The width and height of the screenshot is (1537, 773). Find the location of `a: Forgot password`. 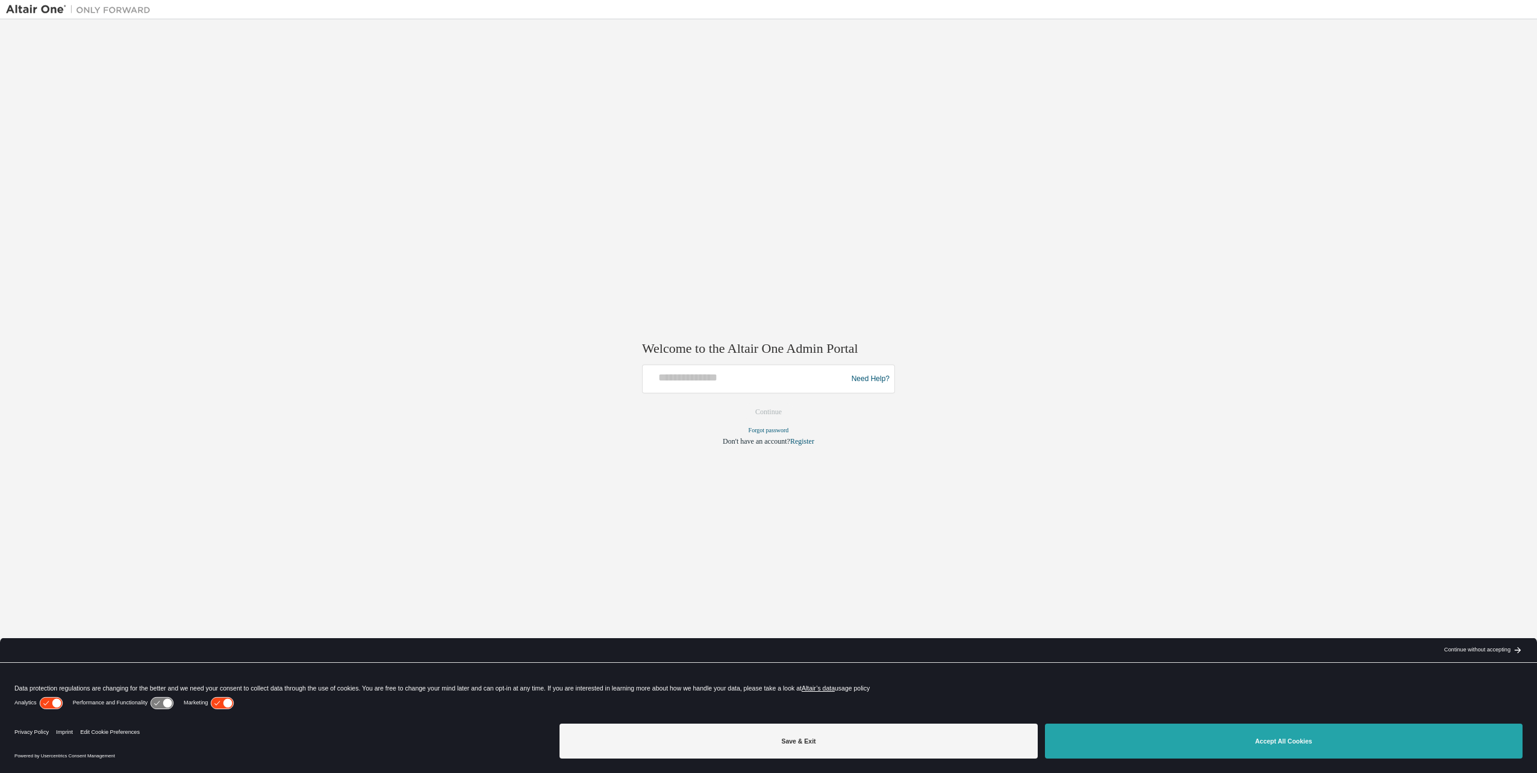

a: Forgot password is located at coordinates (769, 431).